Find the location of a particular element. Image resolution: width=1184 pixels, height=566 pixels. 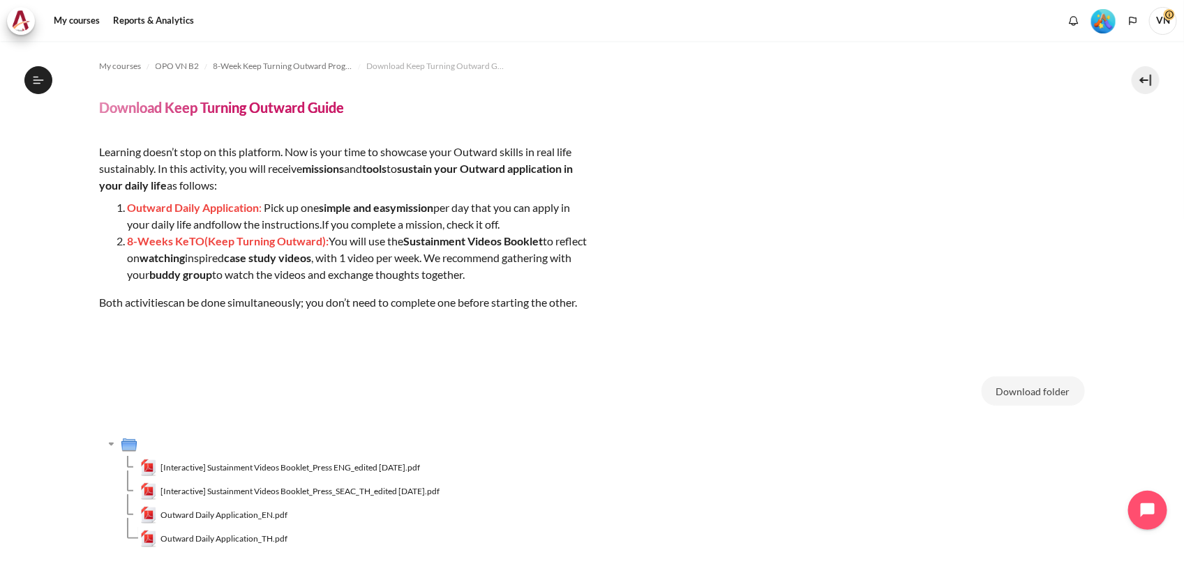

a: Level #5 is located at coordinates (1103, 20).